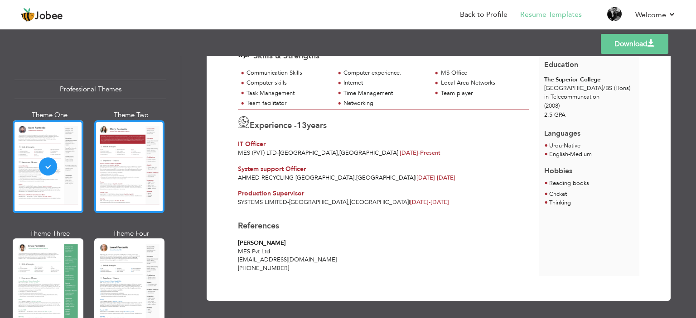 Image resolution: width=696 pixels, height=318 pixels. What do you see at coordinates (614, 14) in the screenshot?
I see `img: Profile Img` at bounding box center [614, 14].